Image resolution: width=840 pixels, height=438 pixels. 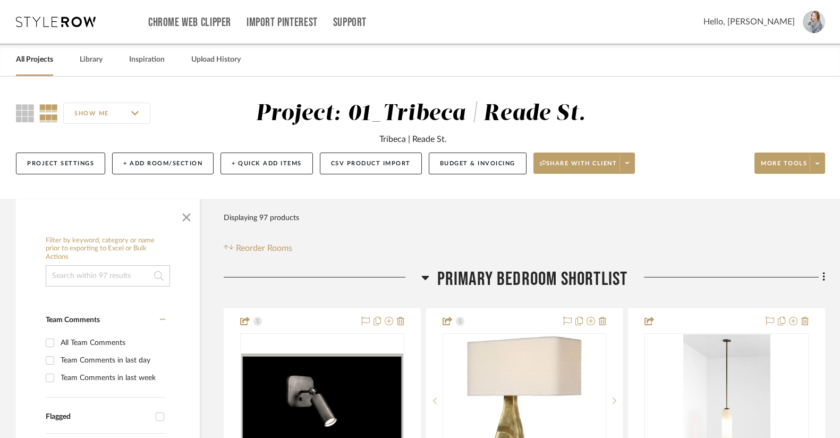 I want to click on button: + Add Room/Section, so click(x=163, y=163).